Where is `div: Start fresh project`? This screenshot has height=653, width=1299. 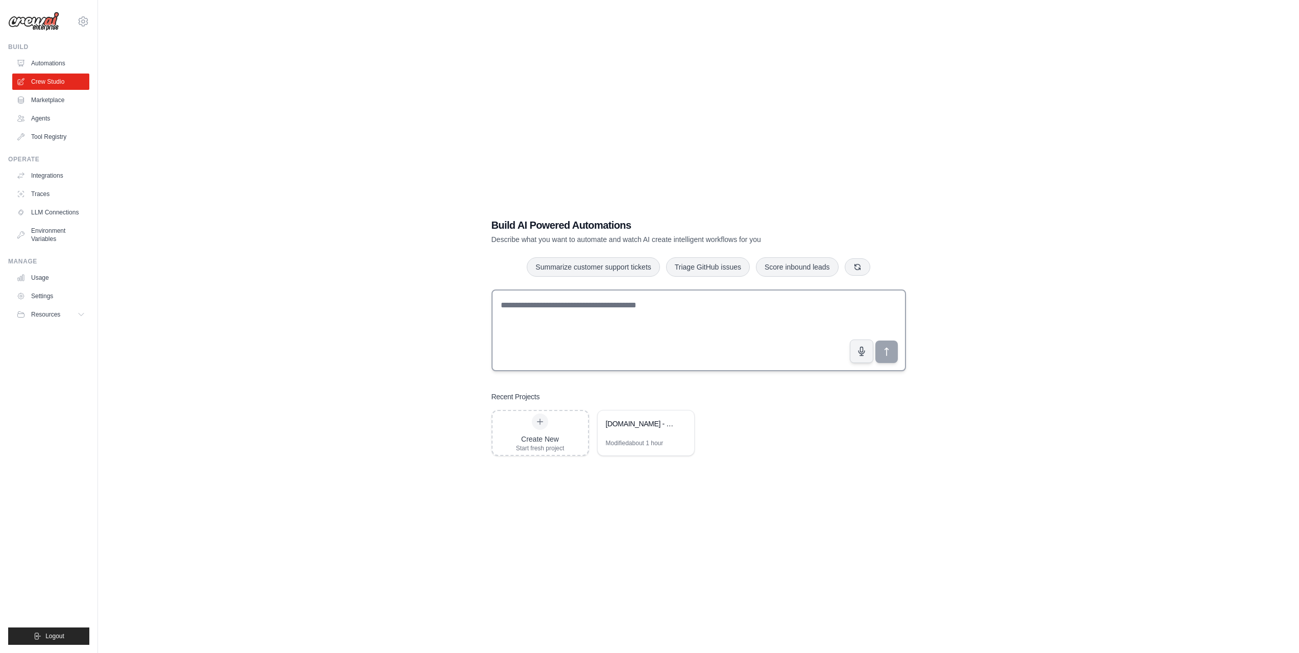 div: Start fresh project is located at coordinates (540, 448).